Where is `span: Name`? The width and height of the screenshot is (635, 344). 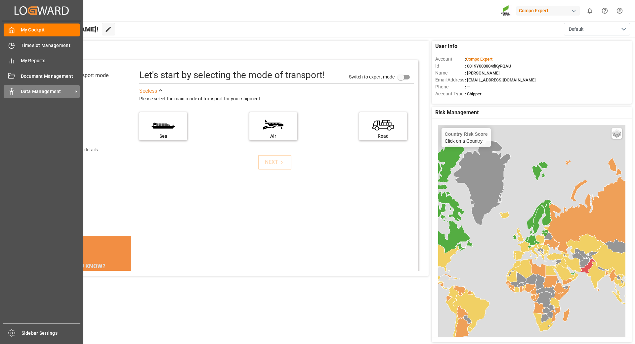 span: Name is located at coordinates (450, 73).